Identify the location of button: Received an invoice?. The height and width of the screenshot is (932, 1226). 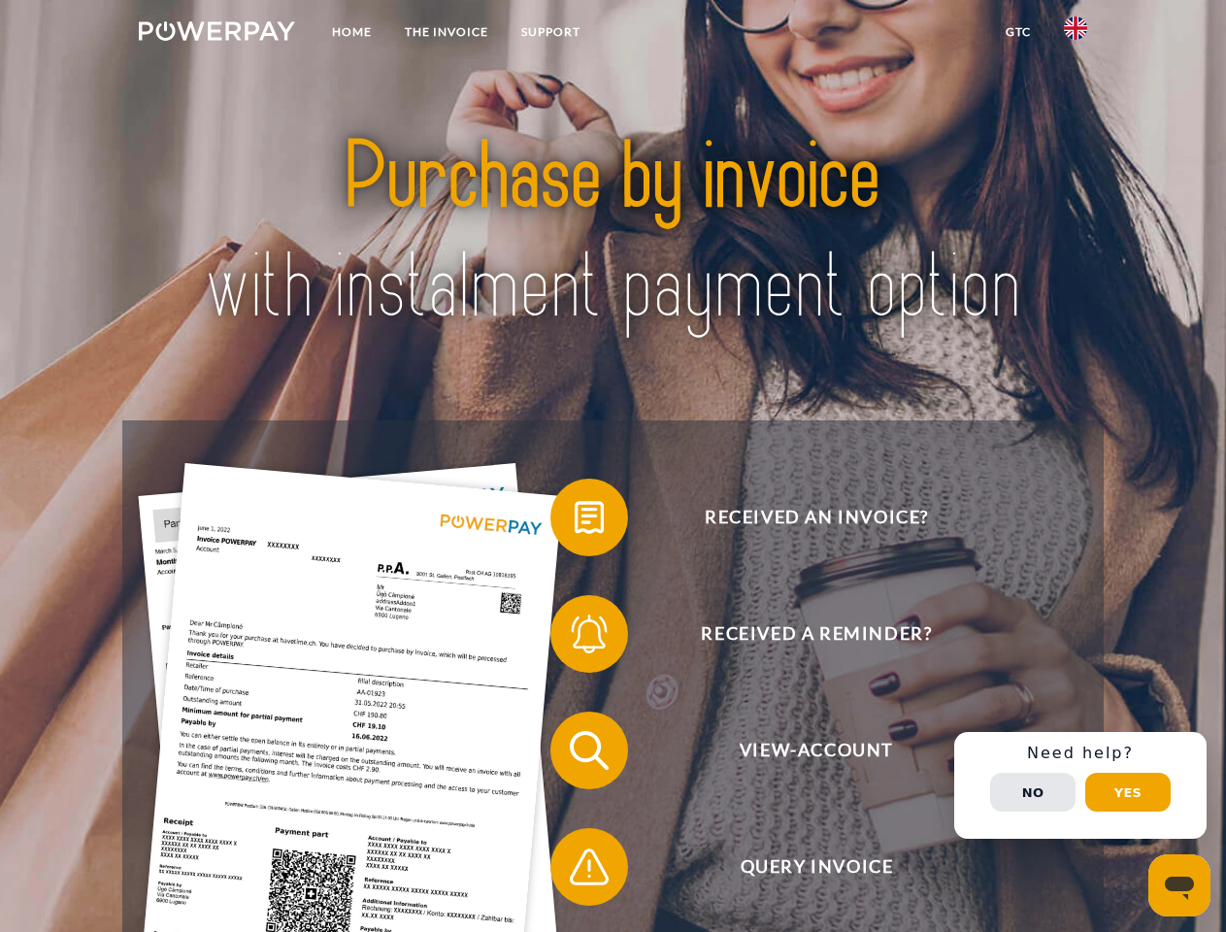
(803, 517).